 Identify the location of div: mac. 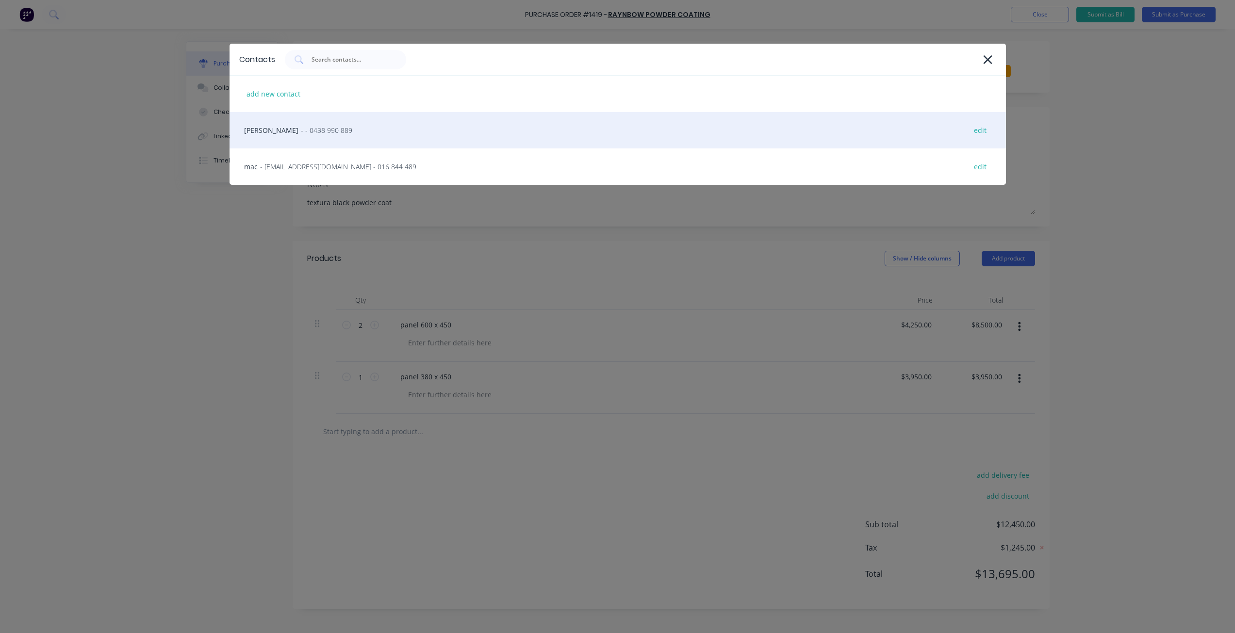
(618, 166).